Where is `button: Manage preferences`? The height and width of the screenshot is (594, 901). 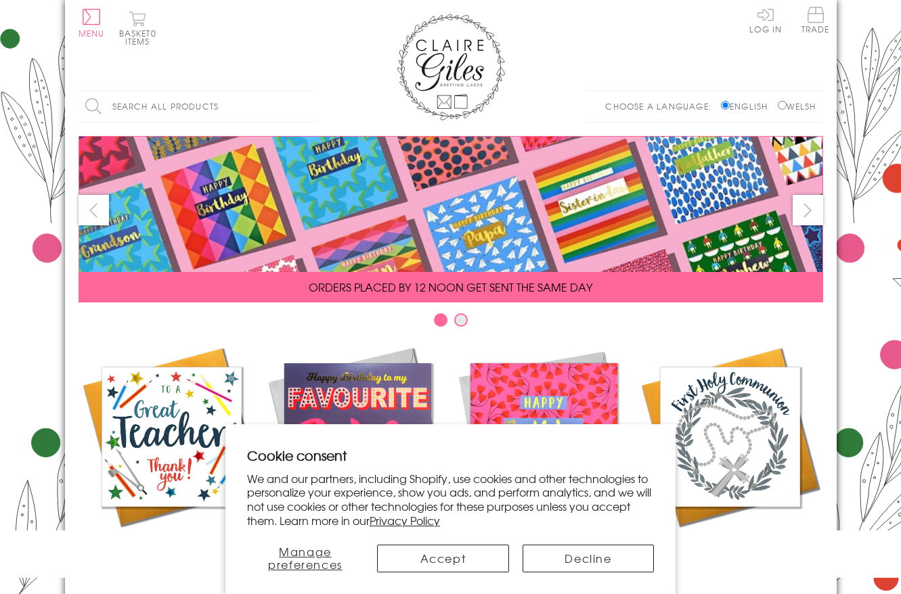 button: Manage preferences is located at coordinates (305, 559).